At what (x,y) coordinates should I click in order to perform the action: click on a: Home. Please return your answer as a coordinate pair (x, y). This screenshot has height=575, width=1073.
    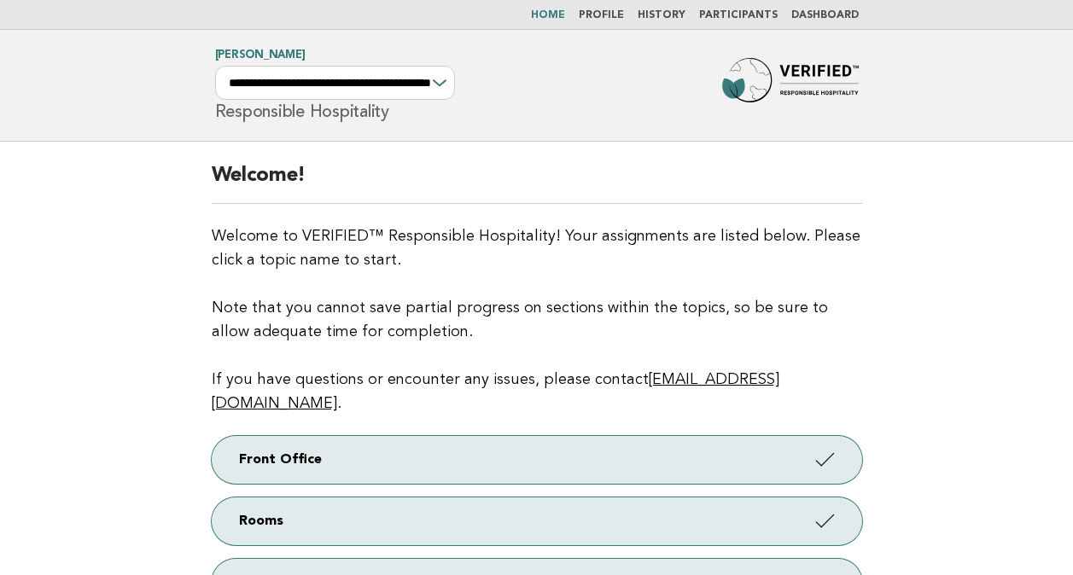
    Looking at the image, I should click on (548, 15).